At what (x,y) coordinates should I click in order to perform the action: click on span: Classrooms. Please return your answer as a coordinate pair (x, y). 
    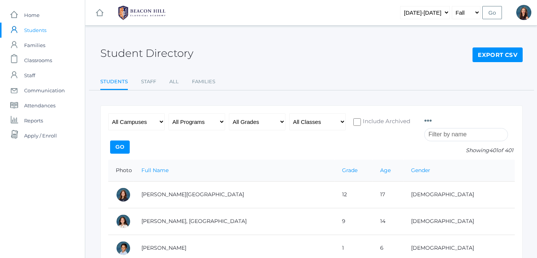
    Looking at the image, I should click on (38, 60).